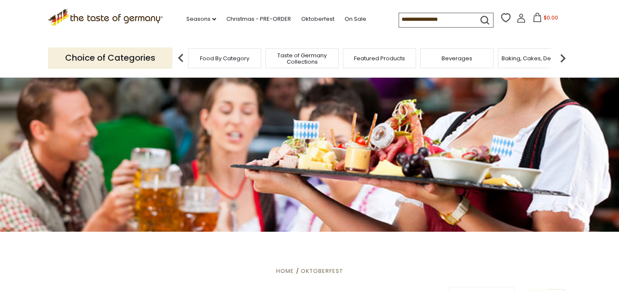 The height and width of the screenshot is (292, 619). What do you see at coordinates (355, 19) in the screenshot?
I see `a: On Sale` at bounding box center [355, 19].